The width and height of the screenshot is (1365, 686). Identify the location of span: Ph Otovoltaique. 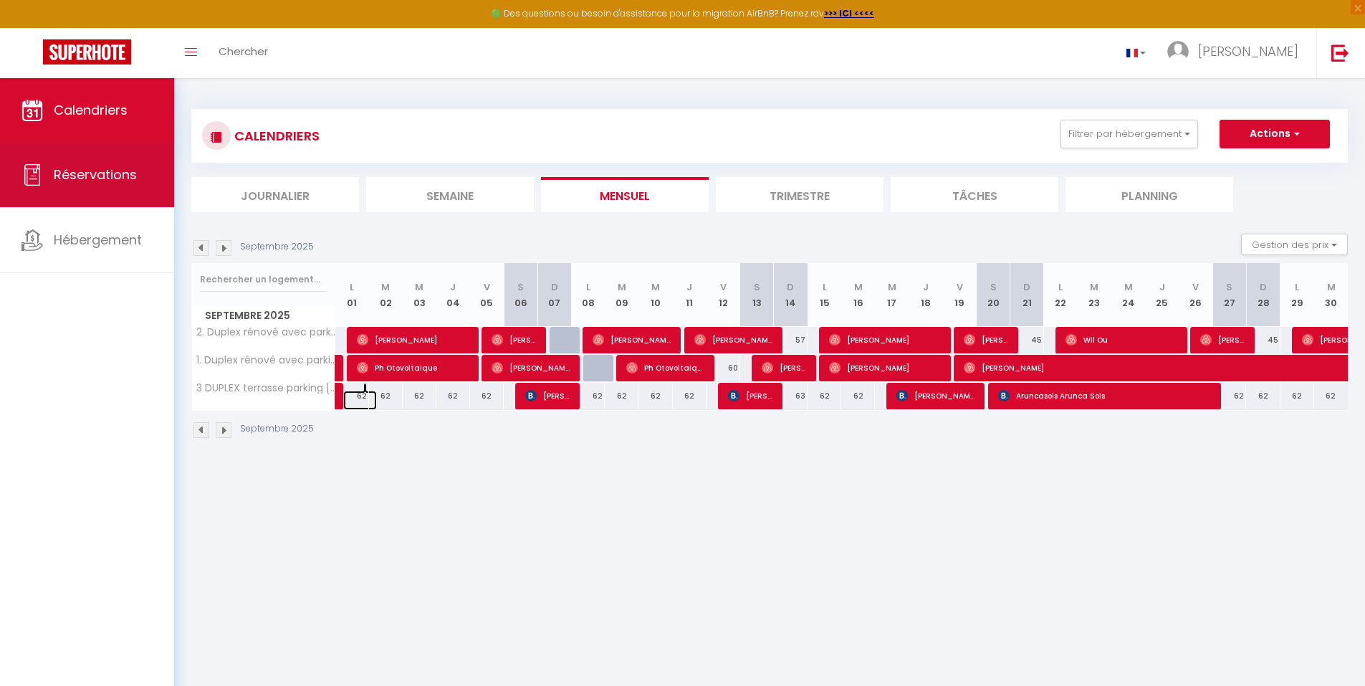
(666, 368).